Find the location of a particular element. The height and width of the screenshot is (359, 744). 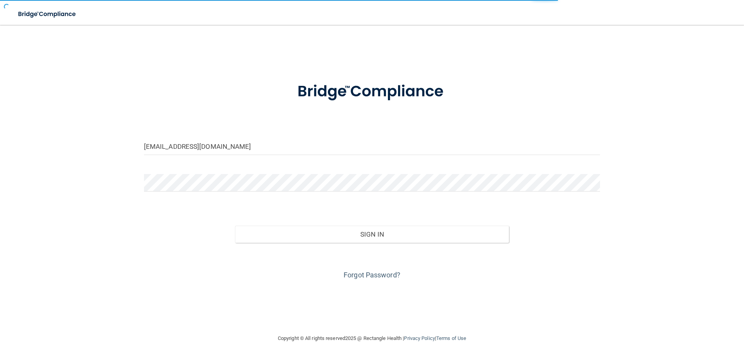

button: Sign In is located at coordinates (372, 235).